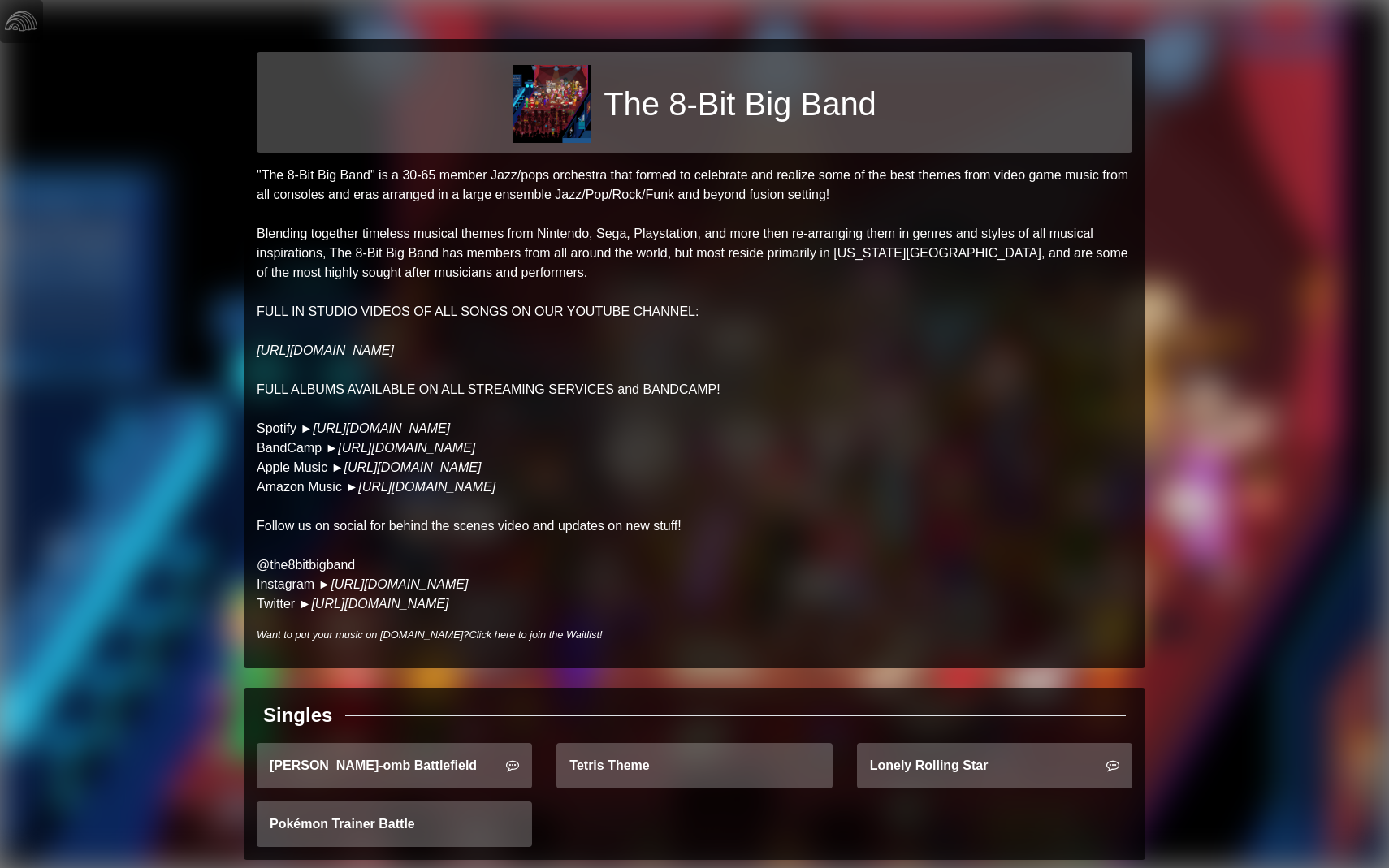 This screenshot has height=868, width=1389. I want to click on a: Lonely Rolling Star, so click(995, 766).